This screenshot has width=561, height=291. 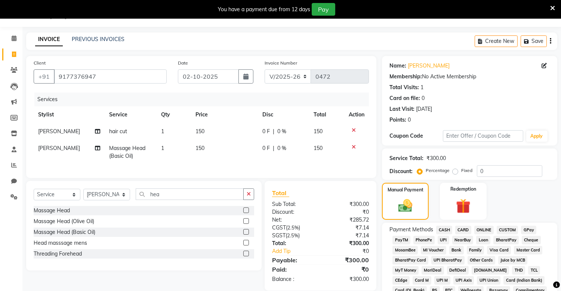 I want to click on span: hair cut, so click(x=118, y=132).